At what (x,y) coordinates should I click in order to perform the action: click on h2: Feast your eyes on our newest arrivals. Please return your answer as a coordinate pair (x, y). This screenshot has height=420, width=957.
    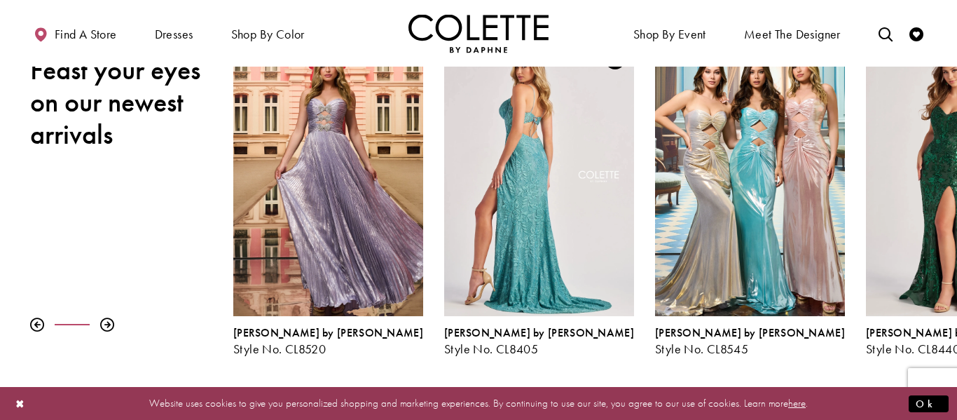
    Looking at the image, I should click on (121, 102).